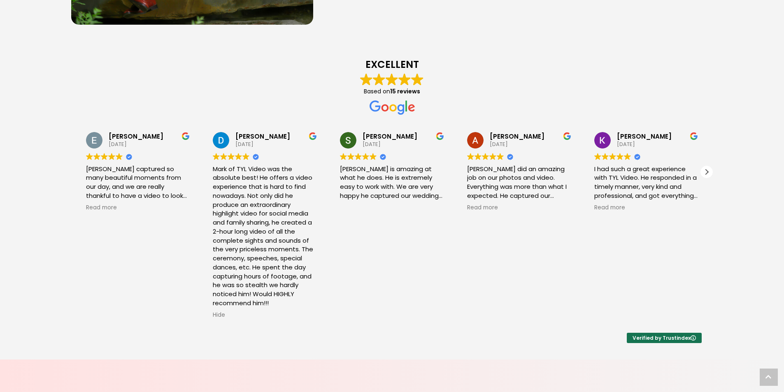 This screenshot has height=392, width=784. What do you see at coordinates (647, 182) in the screenshot?
I see `div: I had such a great experience with TYL Video. He responded in a timely manner, very kind and prof...` at bounding box center [647, 182].